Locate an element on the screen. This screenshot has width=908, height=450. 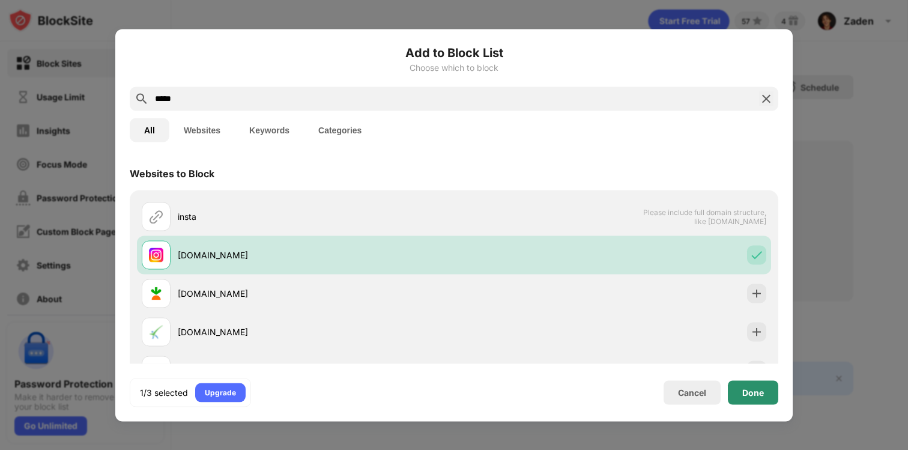
div: Cancel is located at coordinates (692, 392).